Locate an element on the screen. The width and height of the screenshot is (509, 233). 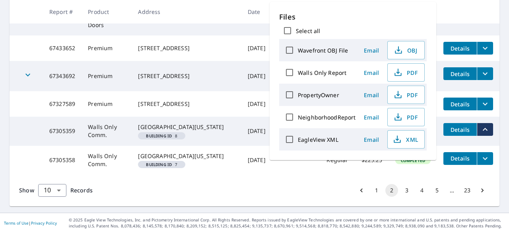
label: Select all is located at coordinates (308, 31).